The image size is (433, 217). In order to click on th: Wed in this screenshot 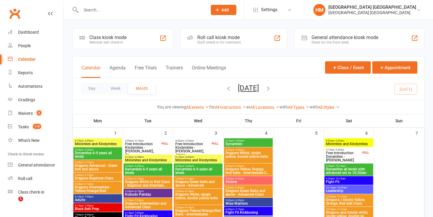, I will do `click(198, 121)`.